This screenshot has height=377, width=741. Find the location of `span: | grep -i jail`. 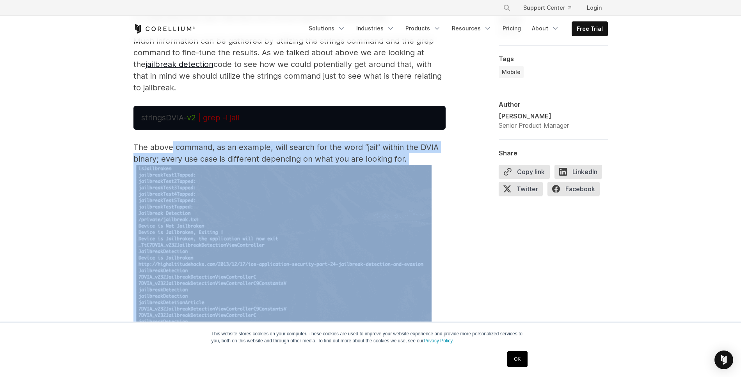

span: | grep -i jail is located at coordinates (218, 118).